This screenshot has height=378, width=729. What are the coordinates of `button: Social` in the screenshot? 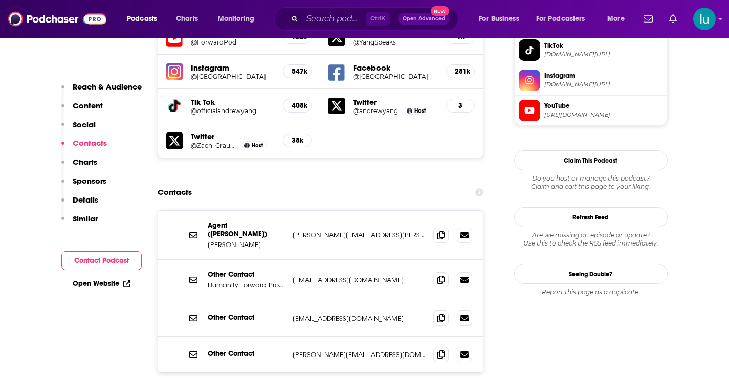 It's located at (78, 129).